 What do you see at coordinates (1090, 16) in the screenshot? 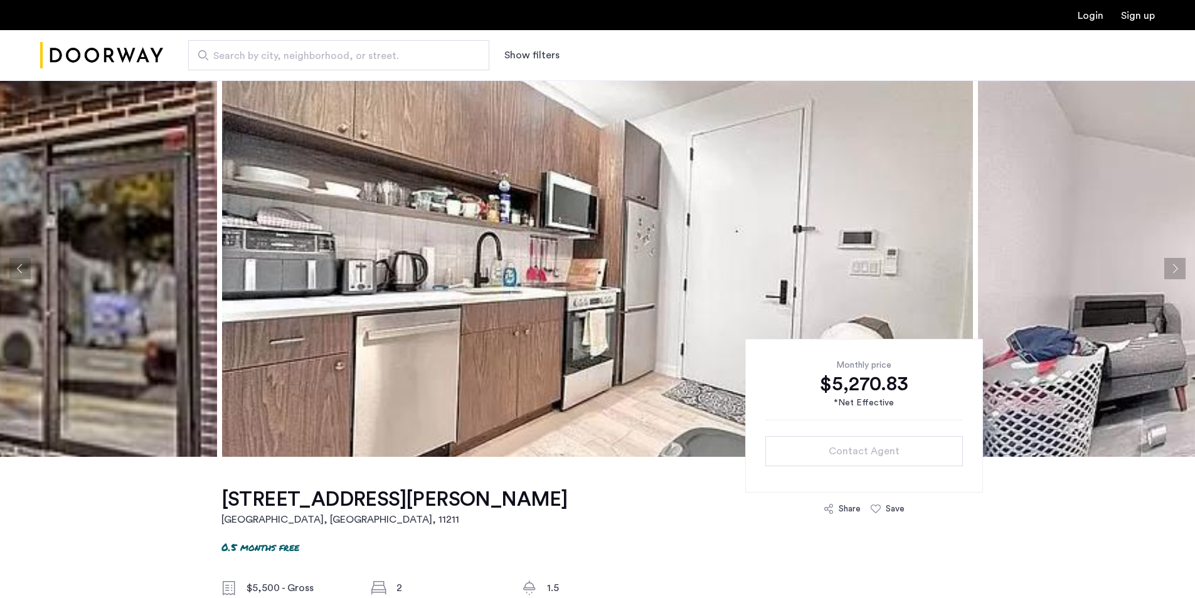
I see `a: Login` at bounding box center [1090, 16].